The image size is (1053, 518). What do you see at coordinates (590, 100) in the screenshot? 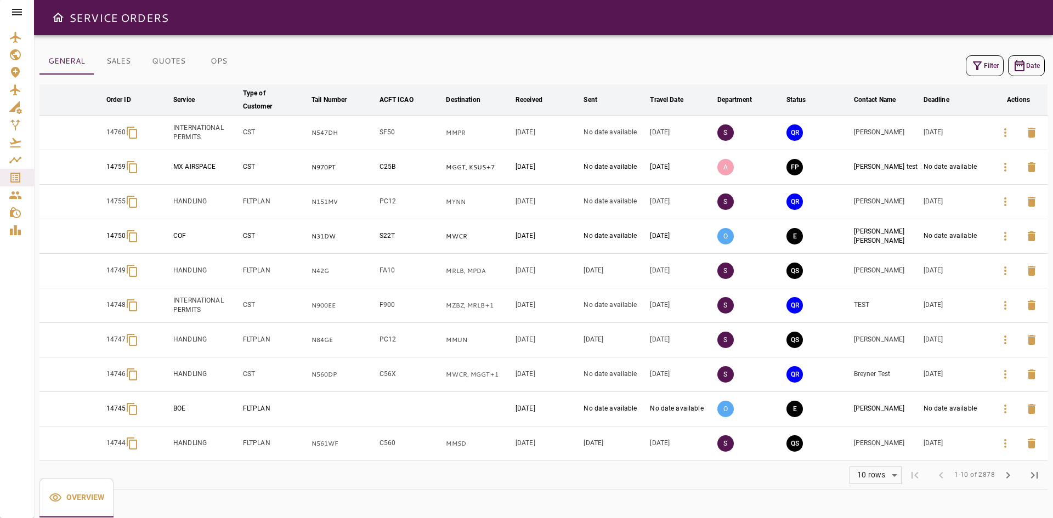
I see `div: Sent` at bounding box center [590, 100].